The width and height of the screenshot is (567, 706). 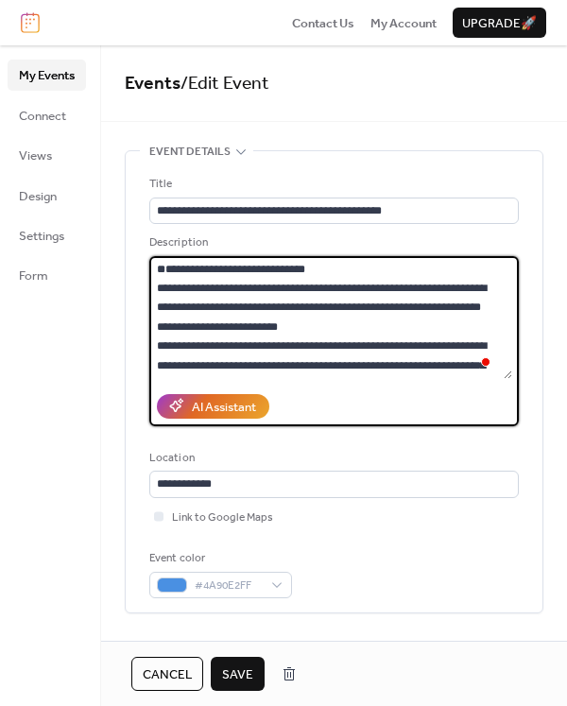 I want to click on span: My Account, so click(x=404, y=24).